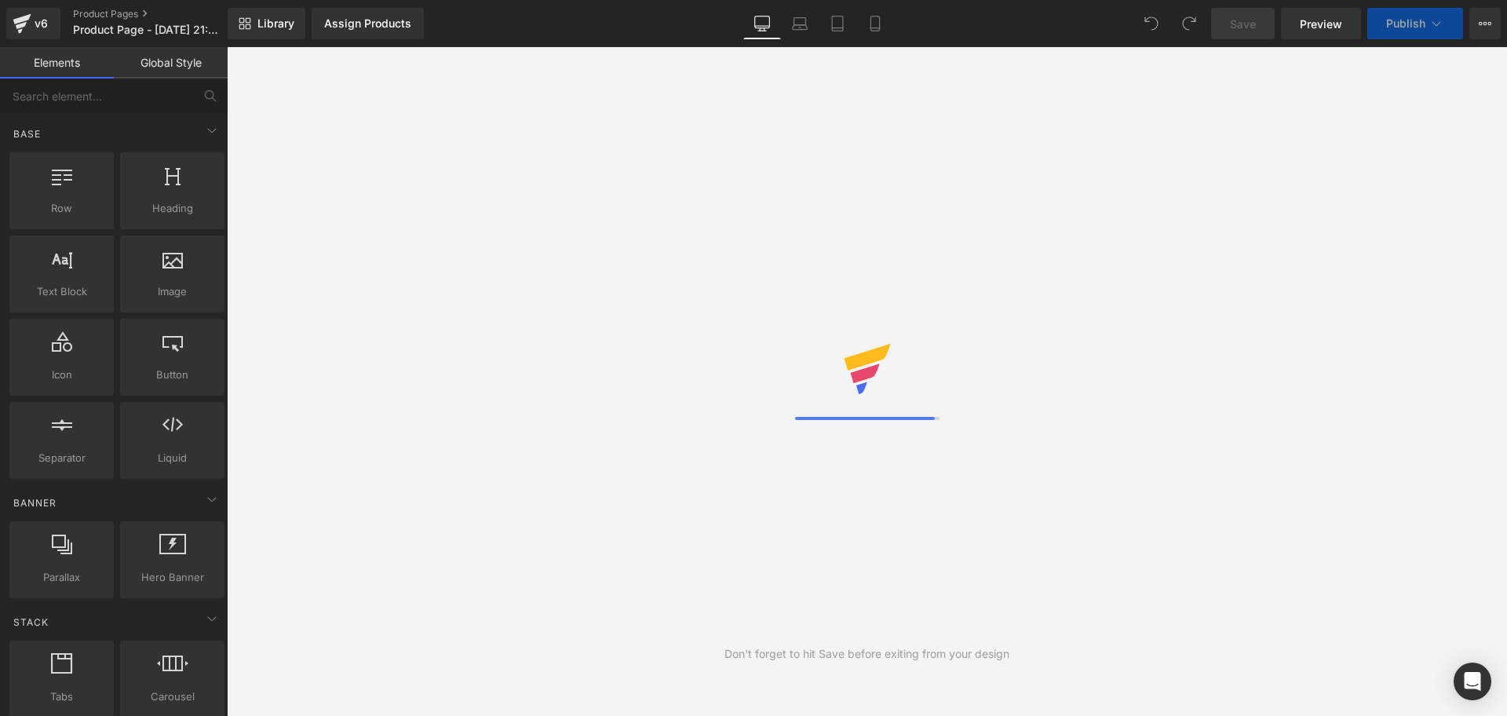  I want to click on a: Desktop, so click(762, 24).